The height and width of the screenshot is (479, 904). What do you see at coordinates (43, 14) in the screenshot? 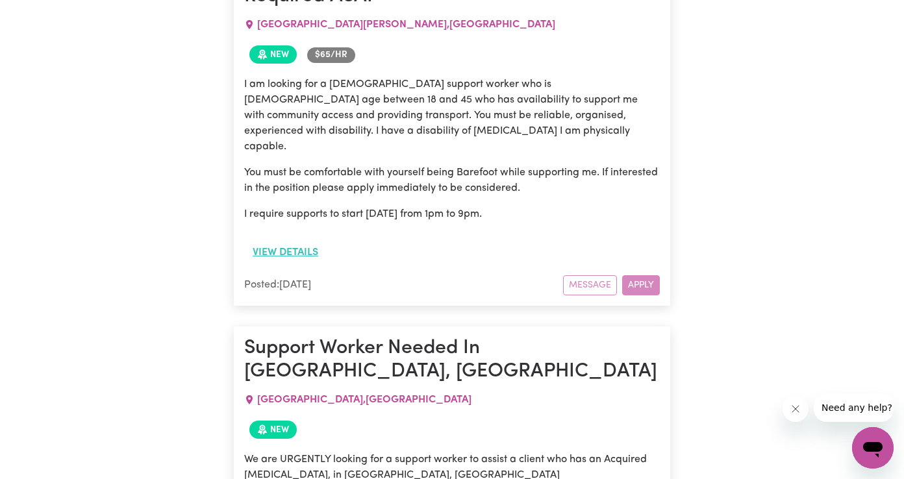
I see `span: Need any help?` at bounding box center [43, 14].